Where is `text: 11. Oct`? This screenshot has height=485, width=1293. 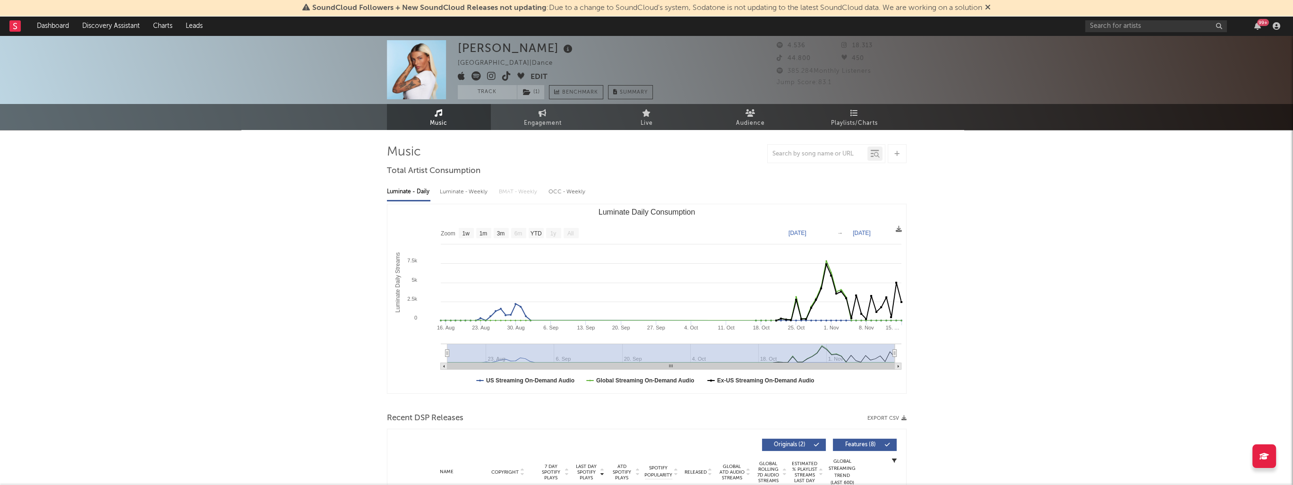 text: 11. Oct is located at coordinates (725, 327).